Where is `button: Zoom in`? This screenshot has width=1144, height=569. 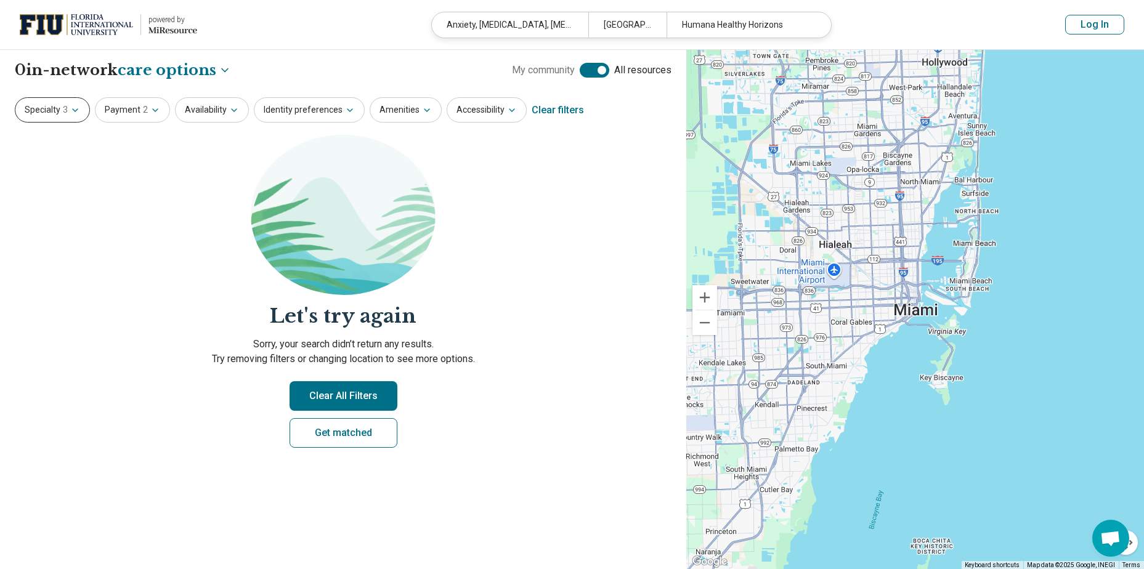 button: Zoom in is located at coordinates (704, 297).